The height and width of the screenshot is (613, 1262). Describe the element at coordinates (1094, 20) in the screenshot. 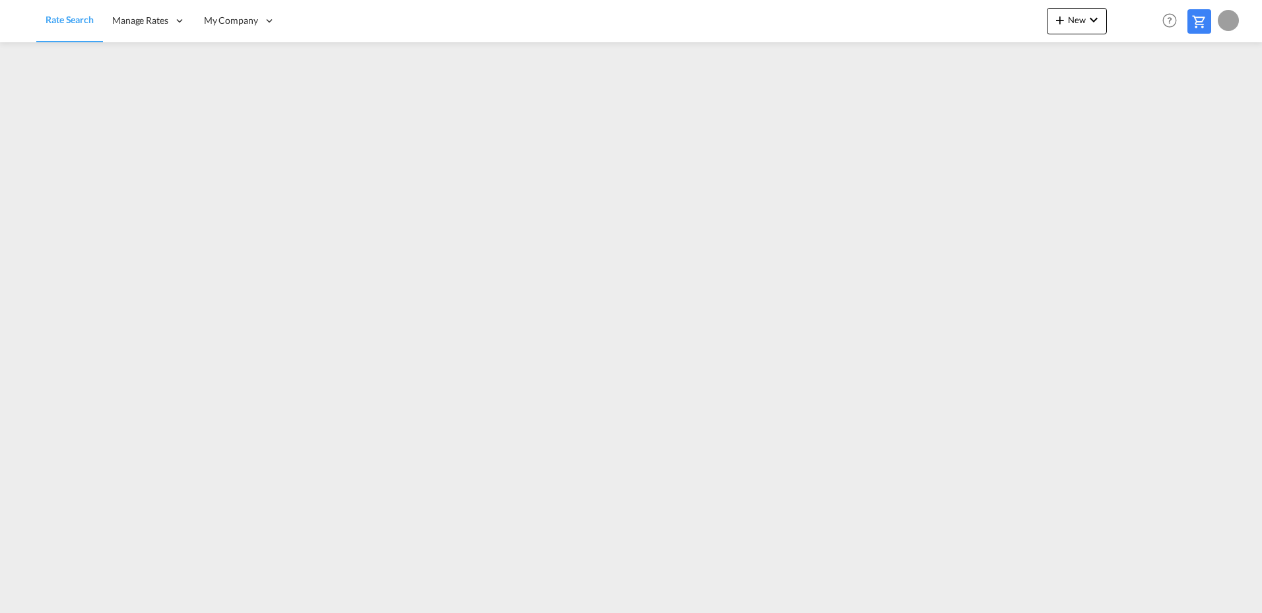

I see `md-icon: icon-chevron-down` at that location.